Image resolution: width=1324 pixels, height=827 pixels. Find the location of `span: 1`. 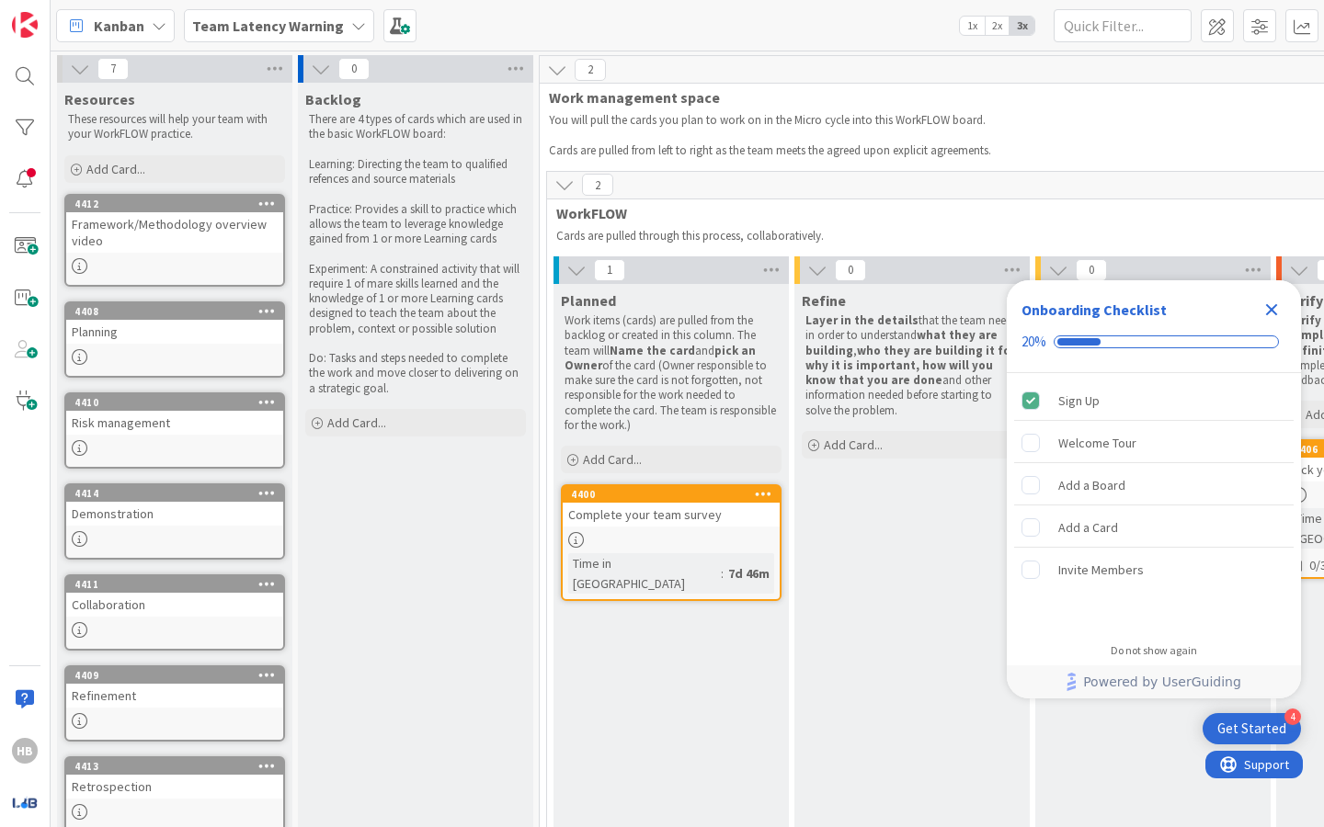

span: 1 is located at coordinates (609, 270).